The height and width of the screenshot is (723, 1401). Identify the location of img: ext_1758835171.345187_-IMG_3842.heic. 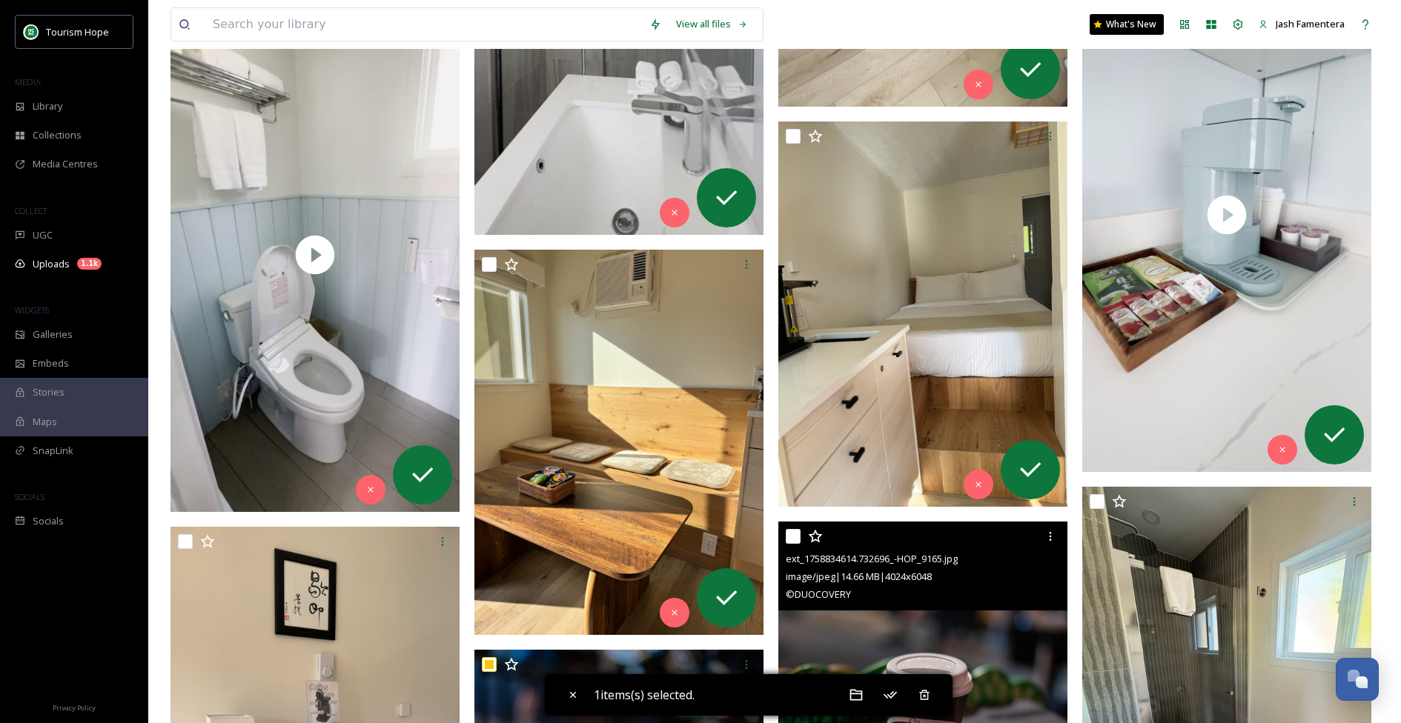
(619, 442).